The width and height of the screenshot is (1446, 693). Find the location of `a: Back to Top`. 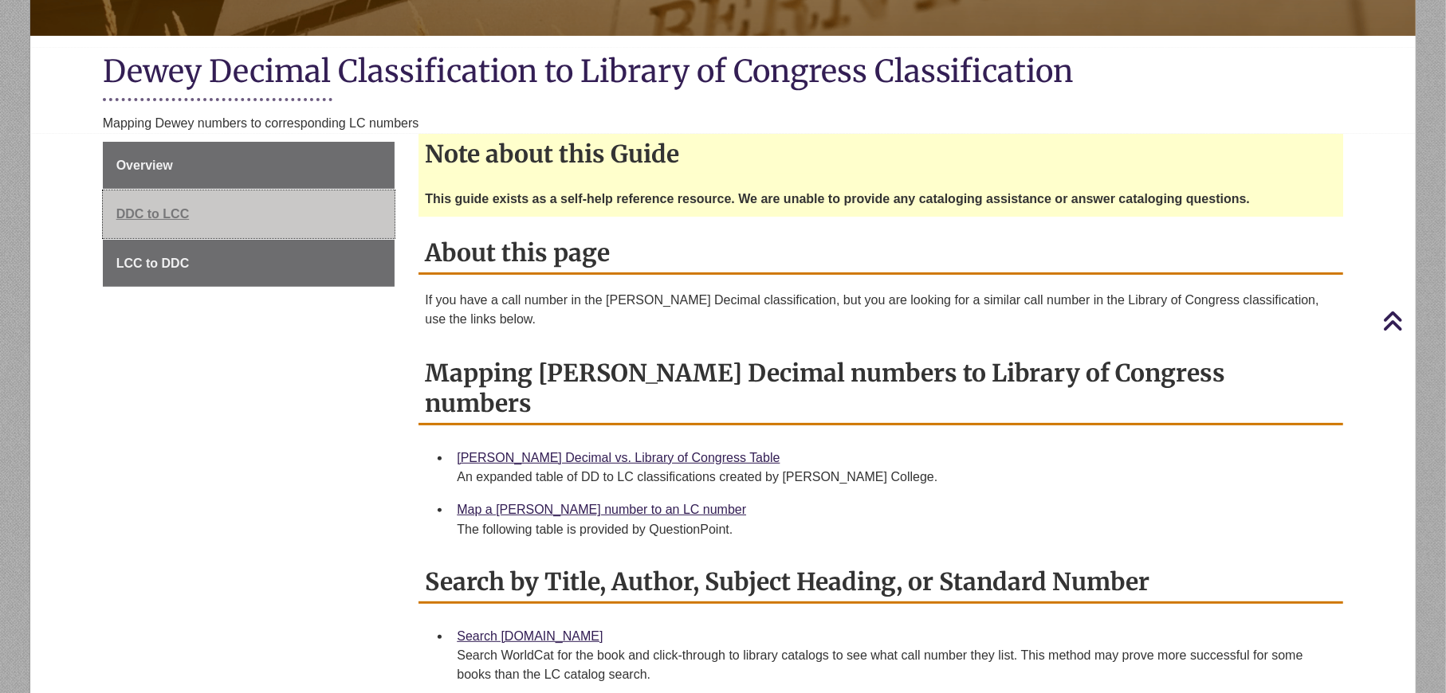

a: Back to Top is located at coordinates (1411, 320).